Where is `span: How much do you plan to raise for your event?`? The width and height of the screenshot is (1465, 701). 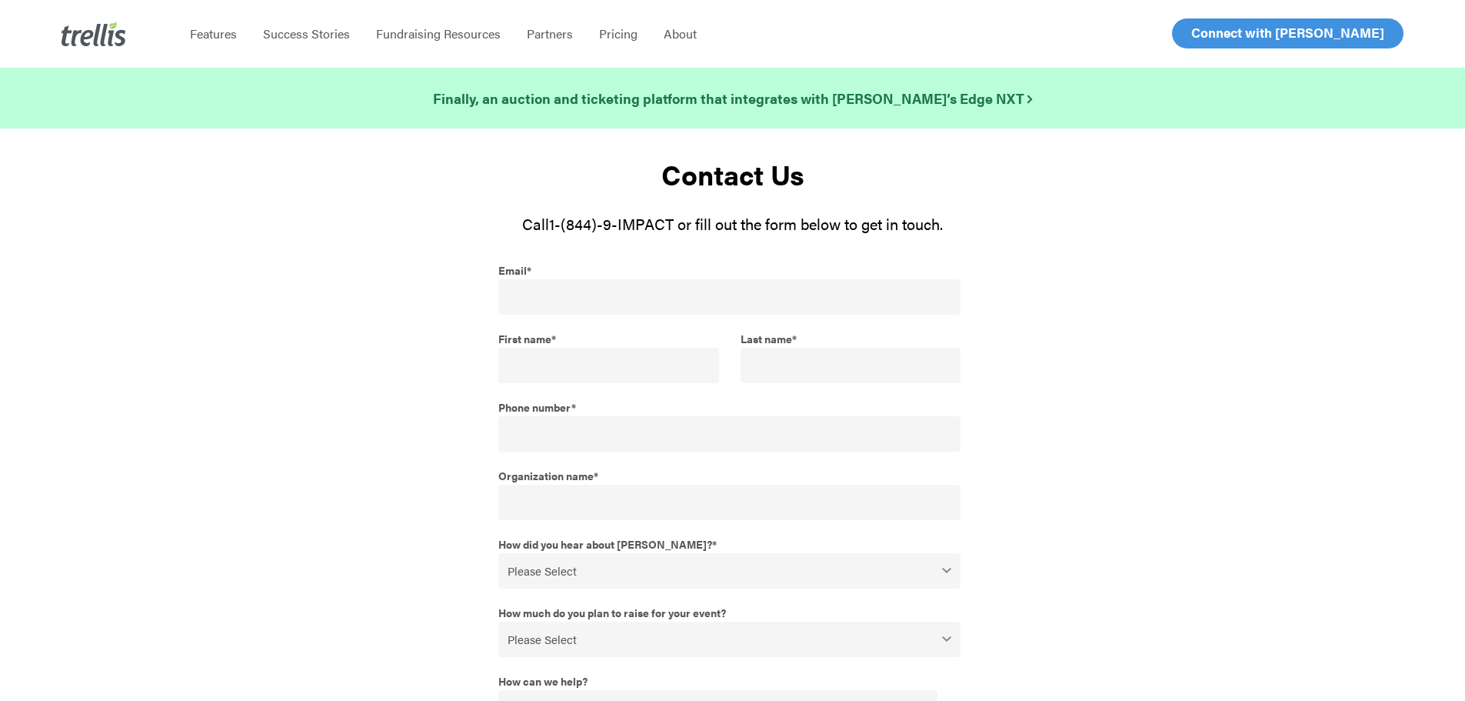
span: How much do you plan to raise for your event? is located at coordinates (612, 608).